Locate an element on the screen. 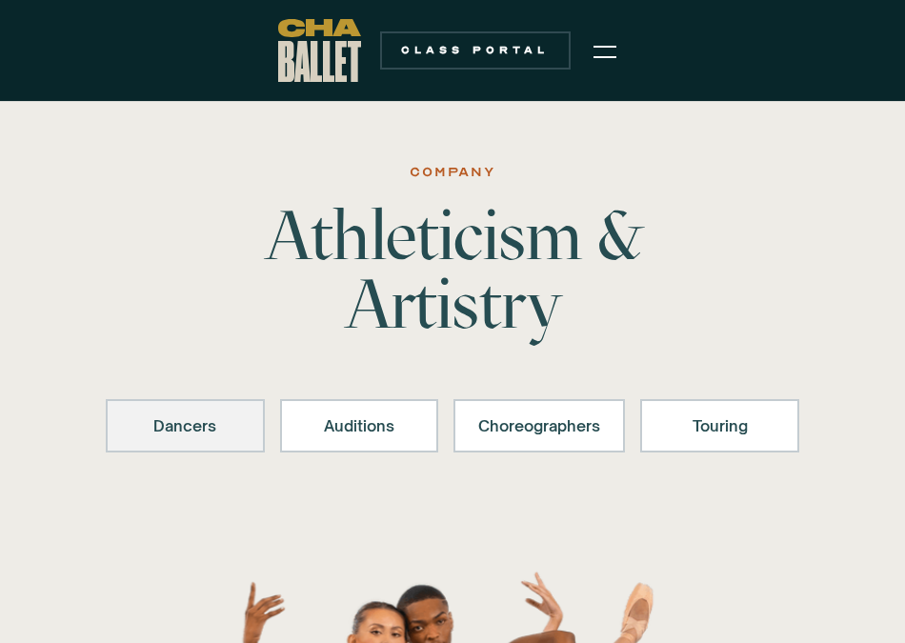 The image size is (905, 643). a: Class Portal is located at coordinates (475, 51).